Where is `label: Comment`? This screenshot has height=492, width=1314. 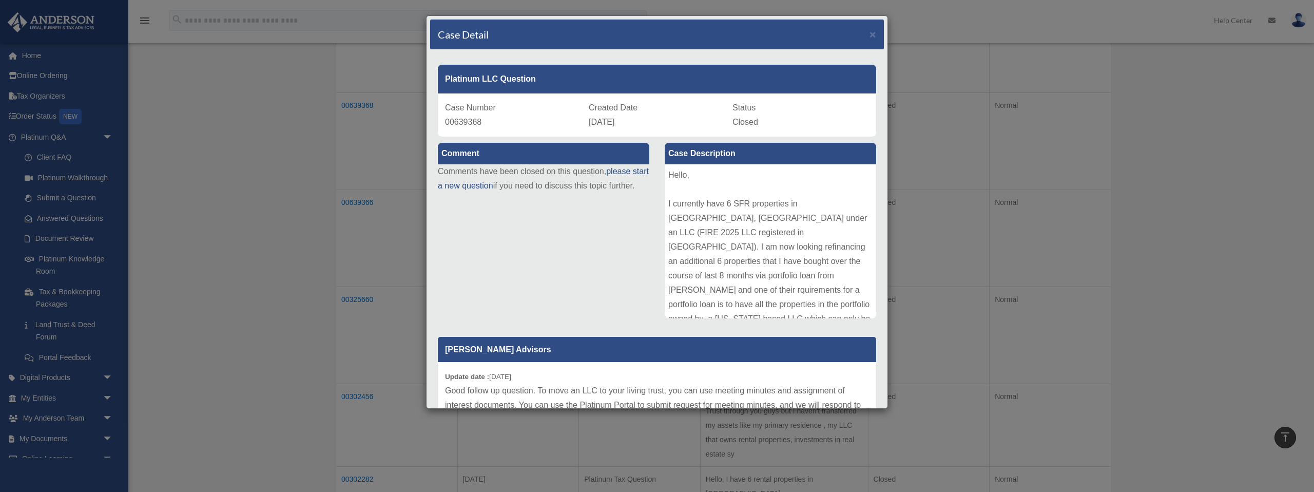
label: Comment is located at coordinates (544, 154).